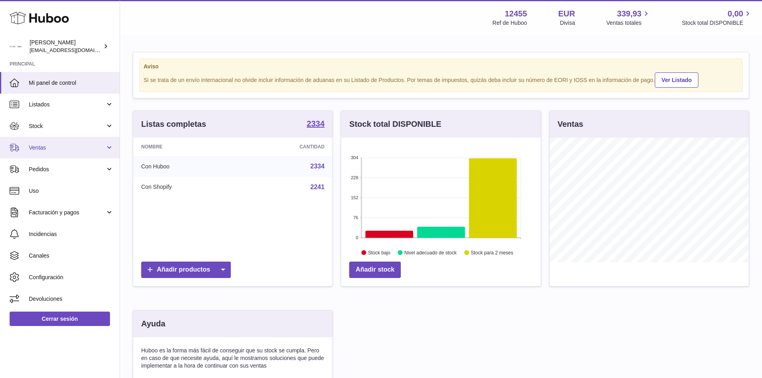  Describe the element at coordinates (628, 23) in the screenshot. I see `span: Ventas totales` at that location.